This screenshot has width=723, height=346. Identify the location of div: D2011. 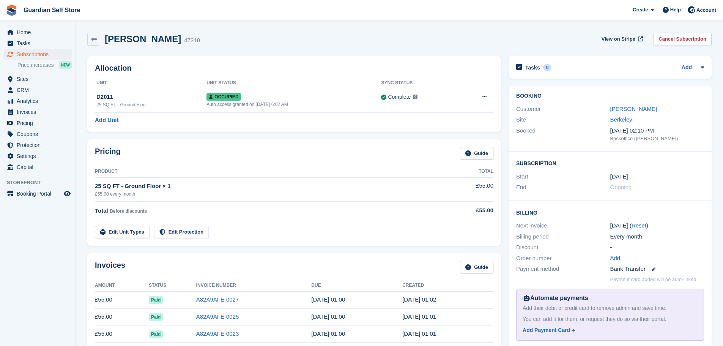
(151, 97).